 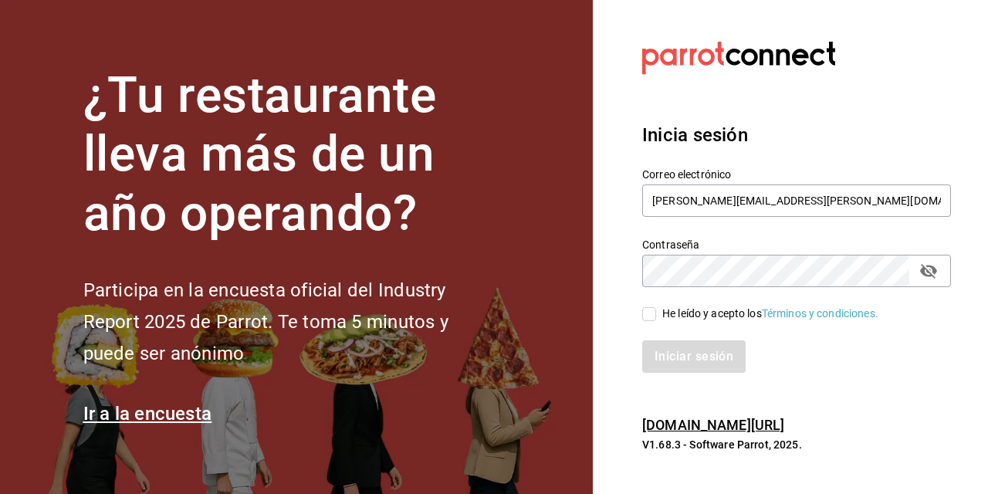 I want to click on a: Ir a la encuesta, so click(x=147, y=414).